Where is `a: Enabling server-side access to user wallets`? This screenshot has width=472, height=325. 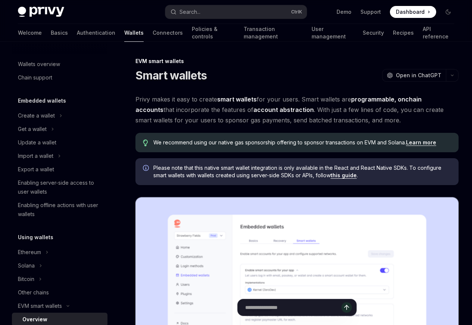
a: Enabling server-side access to user wallets is located at coordinates (60, 187).